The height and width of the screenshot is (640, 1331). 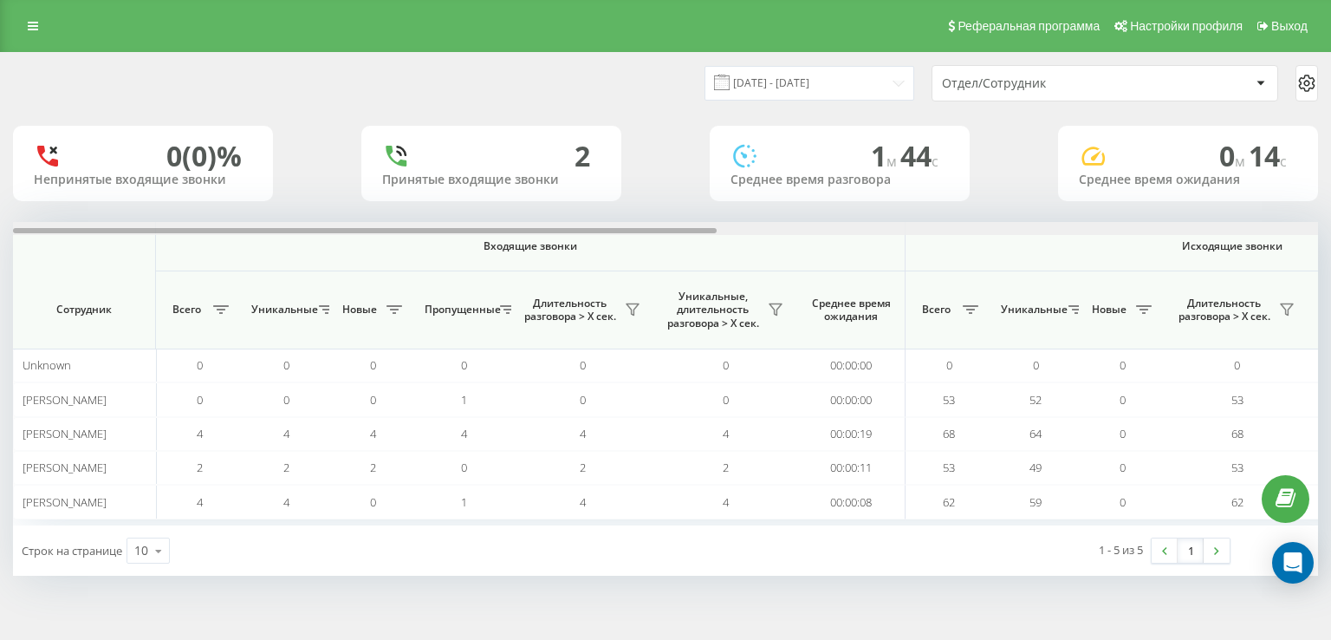 What do you see at coordinates (1188, 179) in the screenshot?
I see `div: Среднее время ожидания` at bounding box center [1188, 179].